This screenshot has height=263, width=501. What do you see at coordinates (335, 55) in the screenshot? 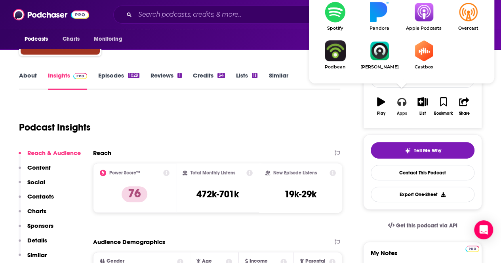
I see `a: PodbeanPodbean` at bounding box center [335, 55].